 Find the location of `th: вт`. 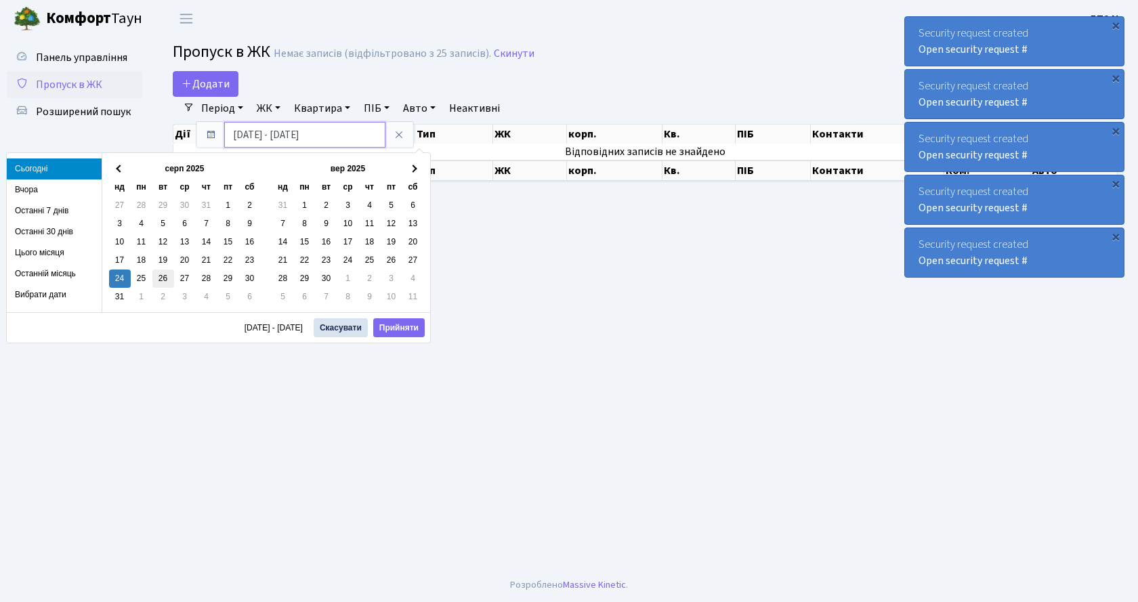

th: вт is located at coordinates (327, 187).